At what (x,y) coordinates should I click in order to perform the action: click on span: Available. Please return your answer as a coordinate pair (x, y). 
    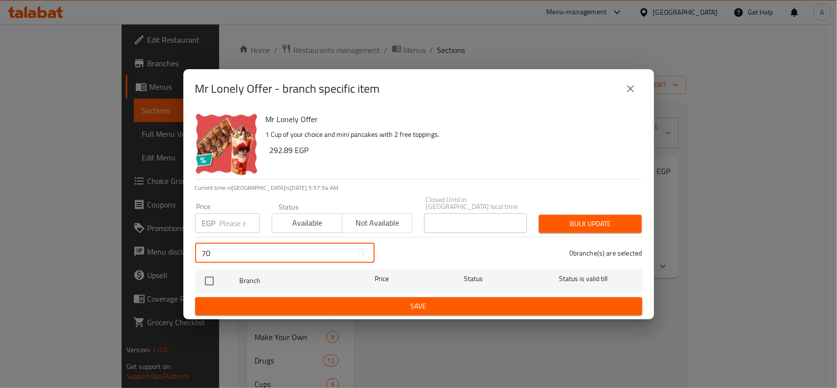
    Looking at the image, I should click on (307, 223).